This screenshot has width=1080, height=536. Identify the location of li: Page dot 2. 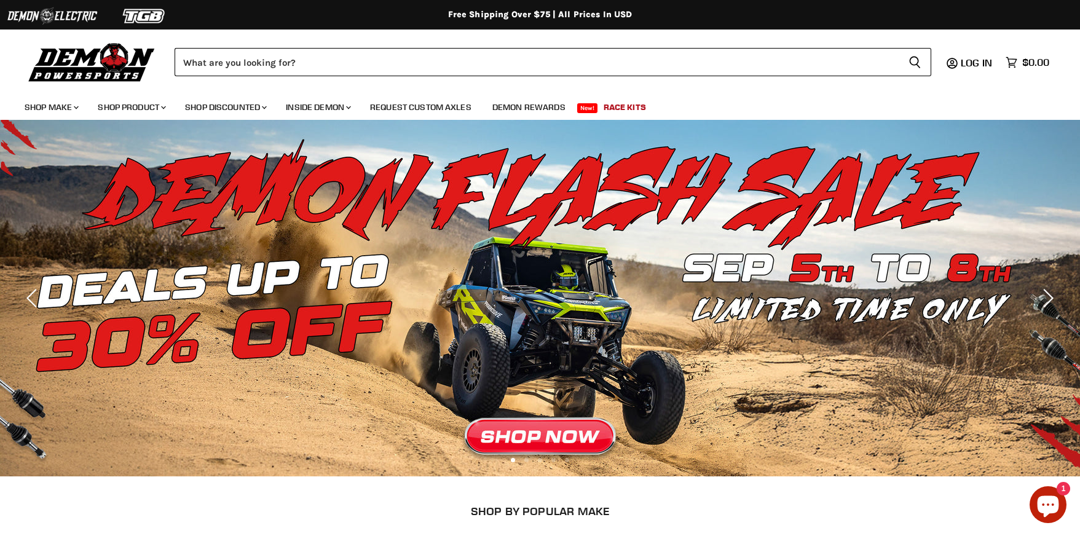
(526, 460).